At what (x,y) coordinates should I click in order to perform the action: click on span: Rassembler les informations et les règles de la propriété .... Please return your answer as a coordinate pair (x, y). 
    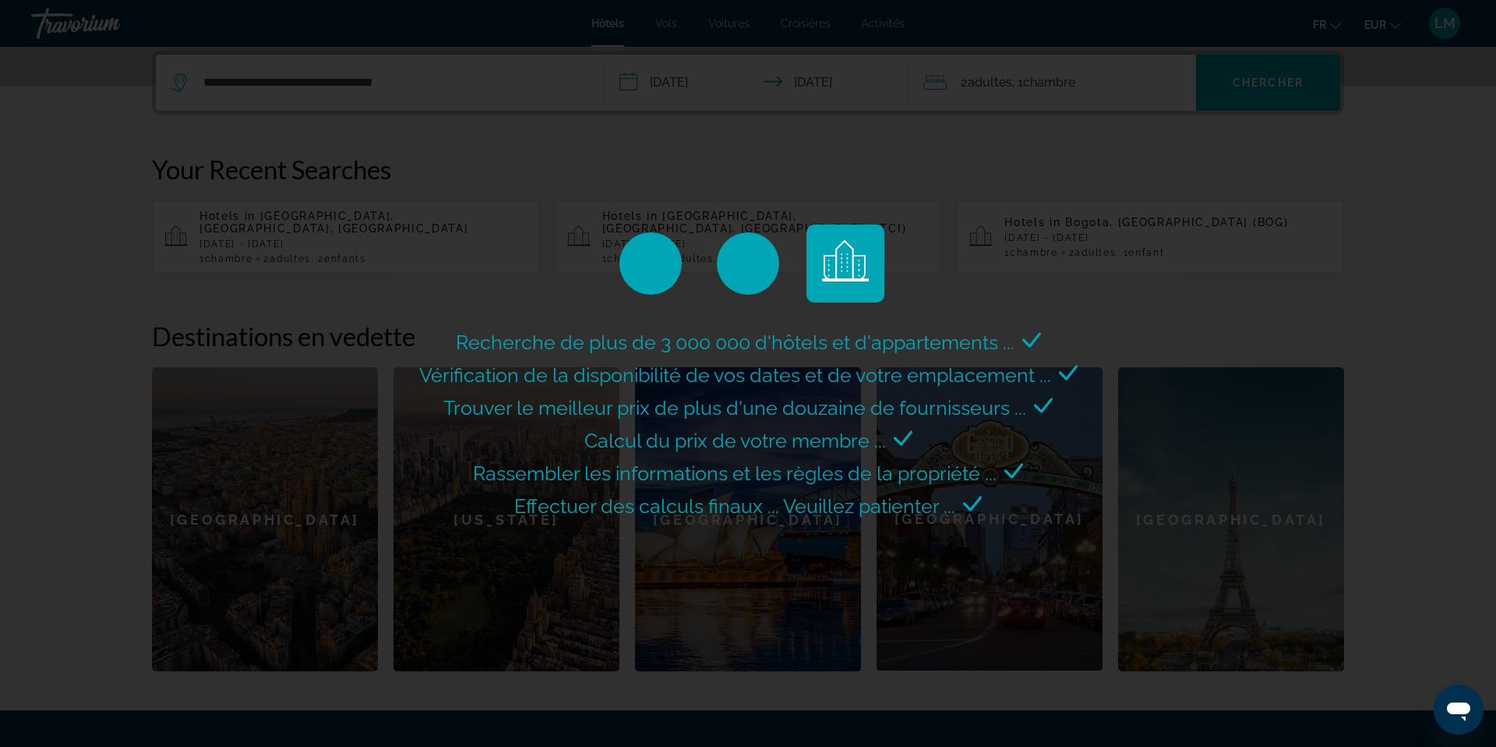
    Looking at the image, I should click on (735, 473).